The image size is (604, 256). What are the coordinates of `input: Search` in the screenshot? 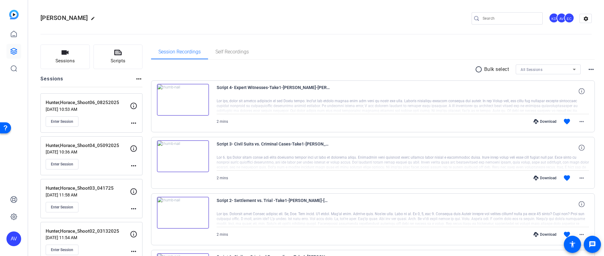 It's located at (511, 18).